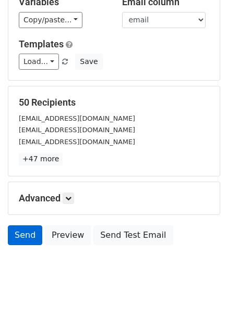 This screenshot has height=332, width=228. Describe the element at coordinates (41, 159) in the screenshot. I see `a: +47 more` at that location.